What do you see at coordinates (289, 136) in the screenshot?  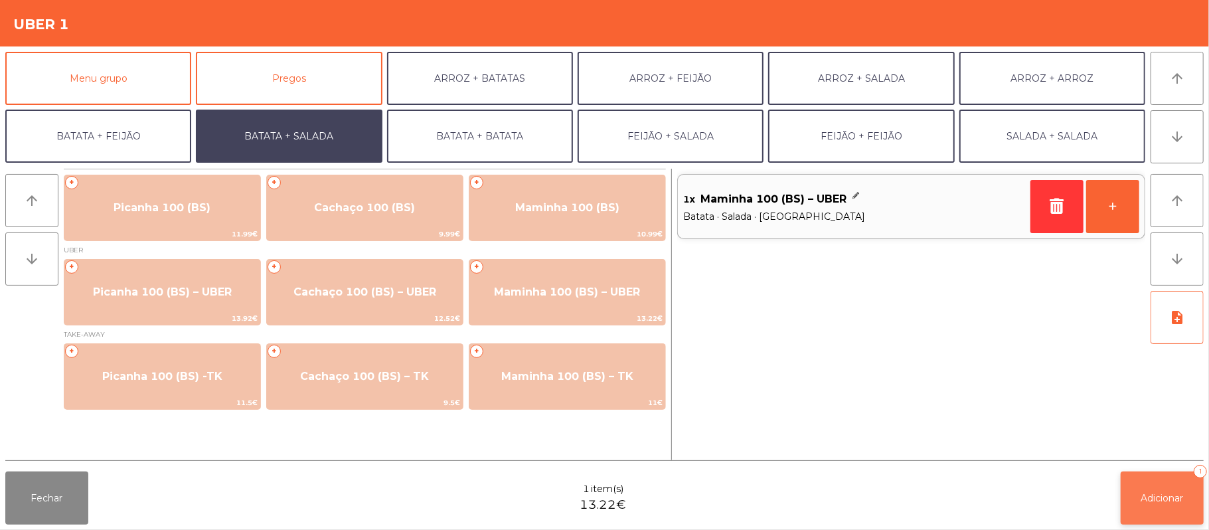 I see `button: BATATA + SALADA` at bounding box center [289, 136].